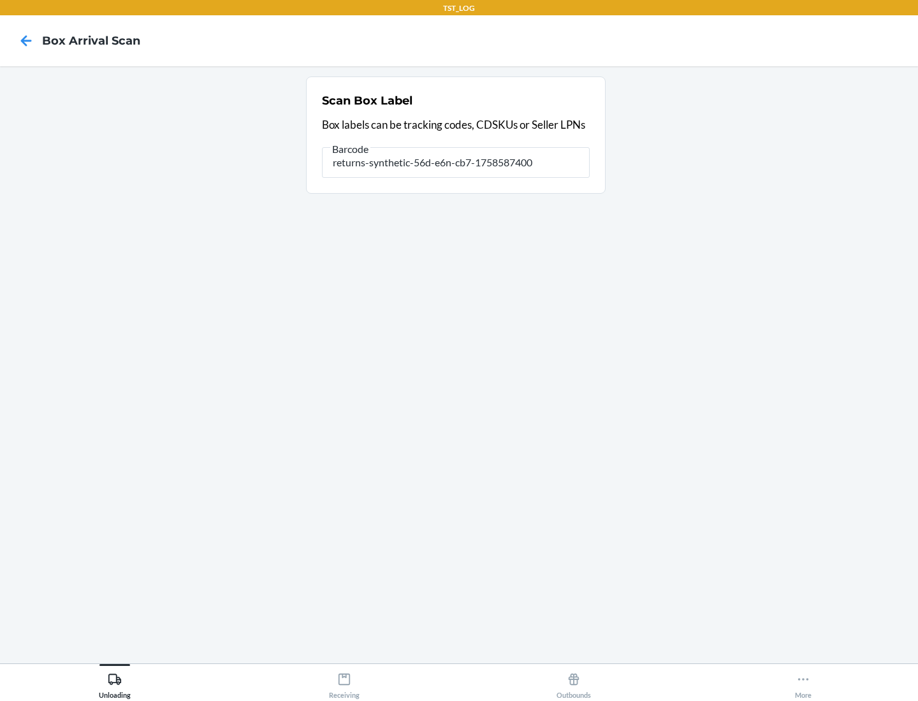  I want to click on p: TST_LOG, so click(459, 8).